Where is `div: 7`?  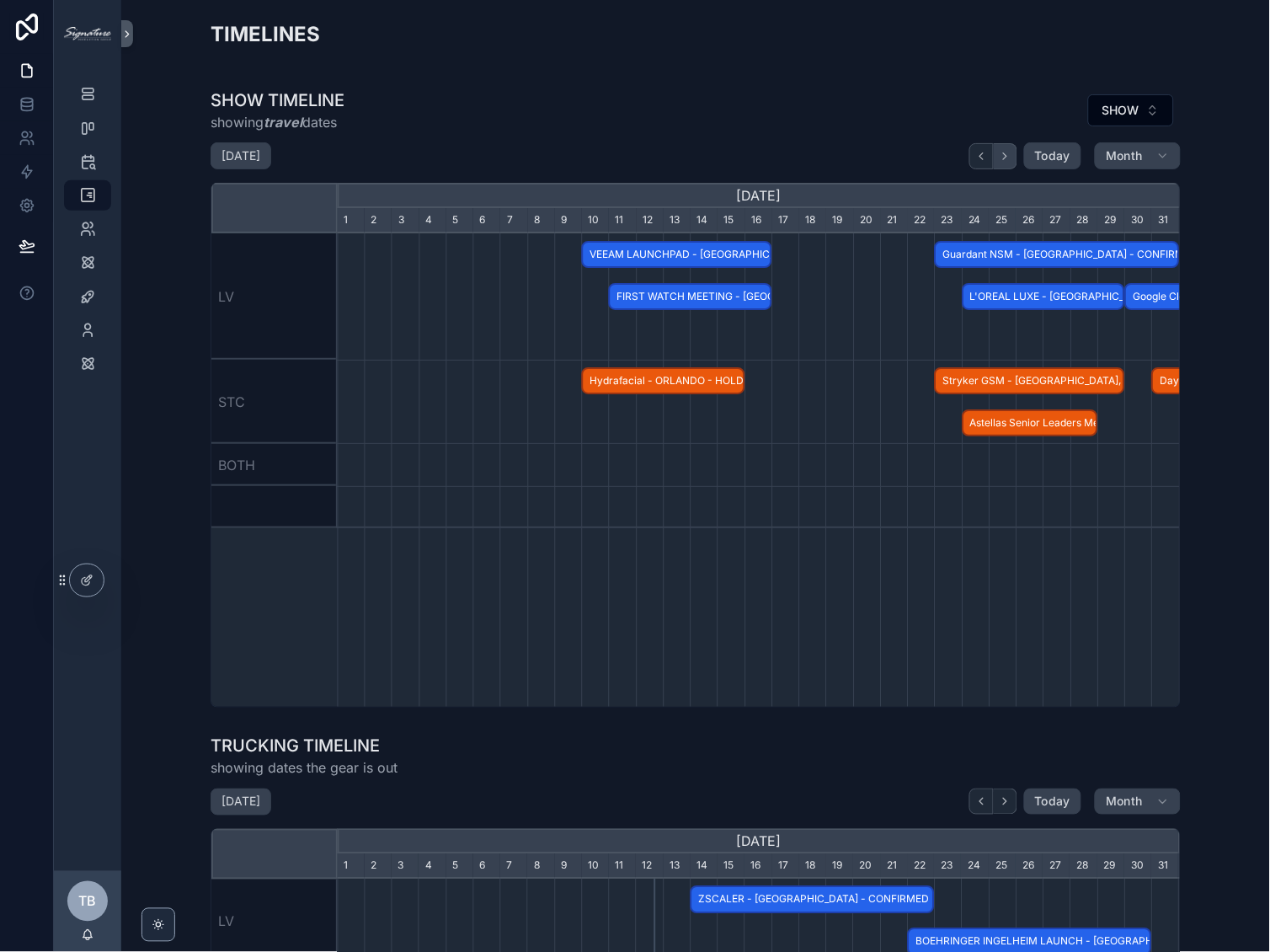 div: 7 is located at coordinates (514, 221).